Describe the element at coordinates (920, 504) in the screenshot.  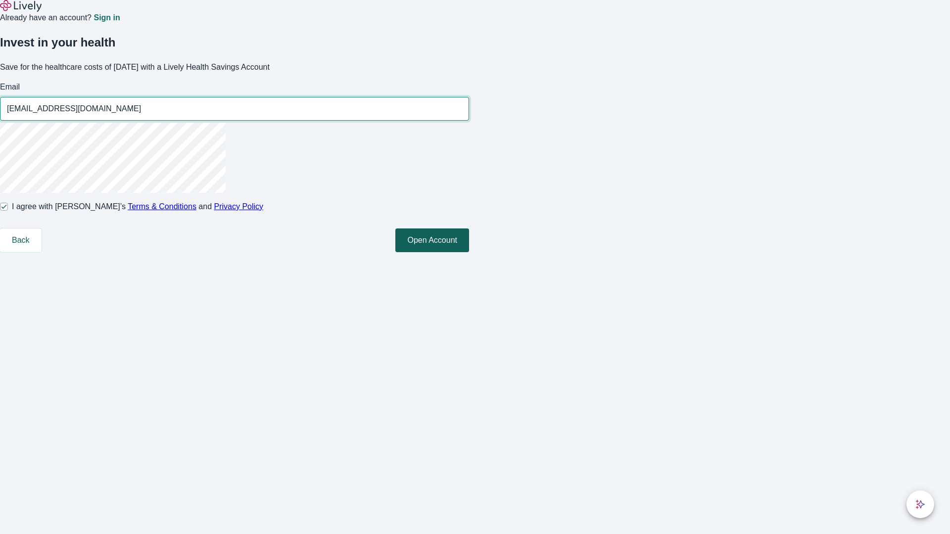
I see `svg: Lively AI Assistant` at that location.